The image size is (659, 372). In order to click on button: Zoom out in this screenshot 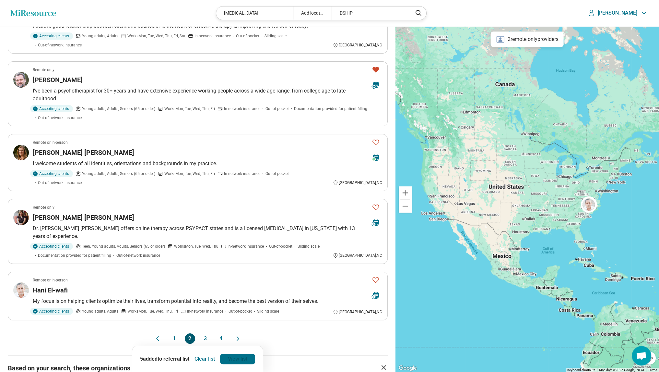, I will do `click(405, 206)`.